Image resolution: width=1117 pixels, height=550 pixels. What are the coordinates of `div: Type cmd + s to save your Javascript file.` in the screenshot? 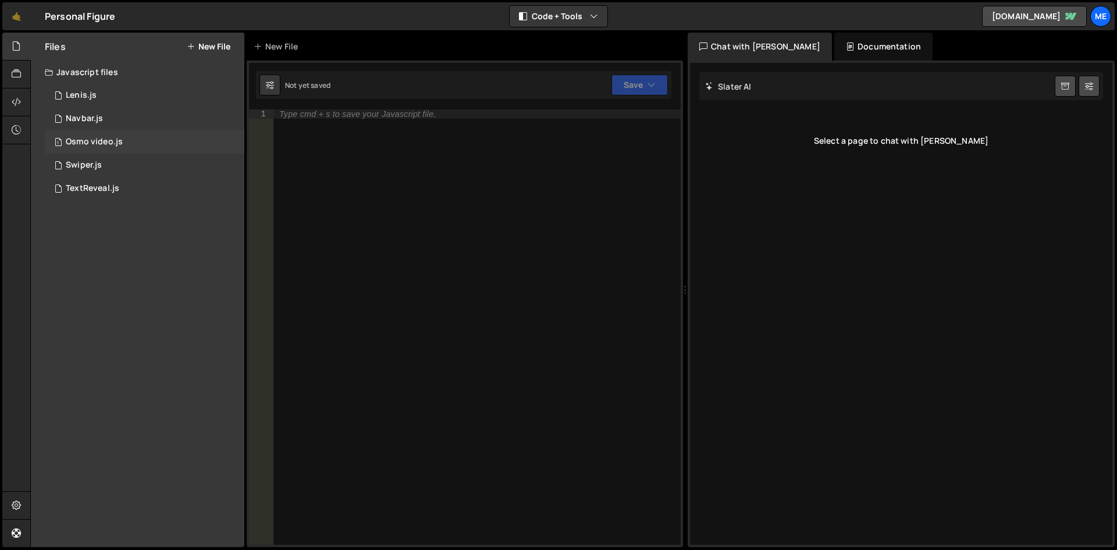 It's located at (357, 114).